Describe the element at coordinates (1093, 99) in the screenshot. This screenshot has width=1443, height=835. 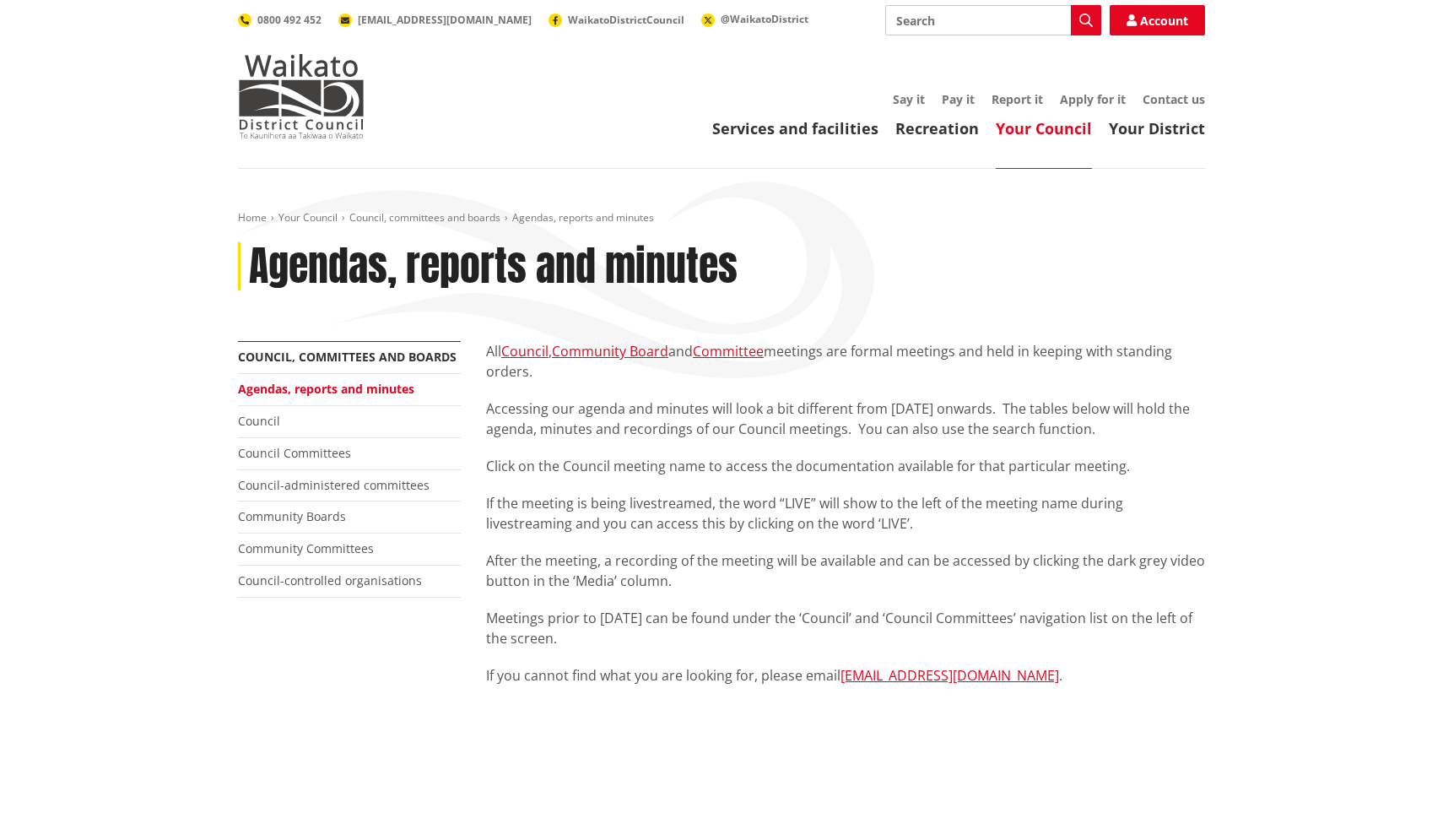
I see `a: Apply for it` at that location.